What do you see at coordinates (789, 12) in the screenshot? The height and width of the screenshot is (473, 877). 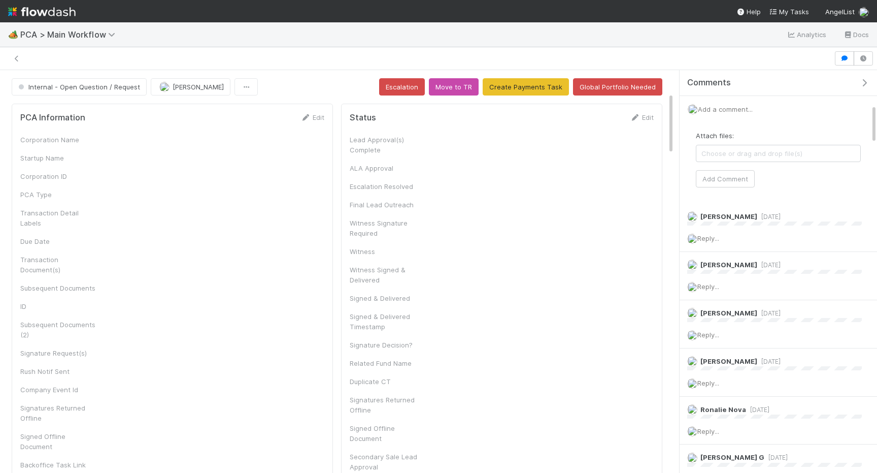 I see `a: My Tasks` at bounding box center [789, 12].